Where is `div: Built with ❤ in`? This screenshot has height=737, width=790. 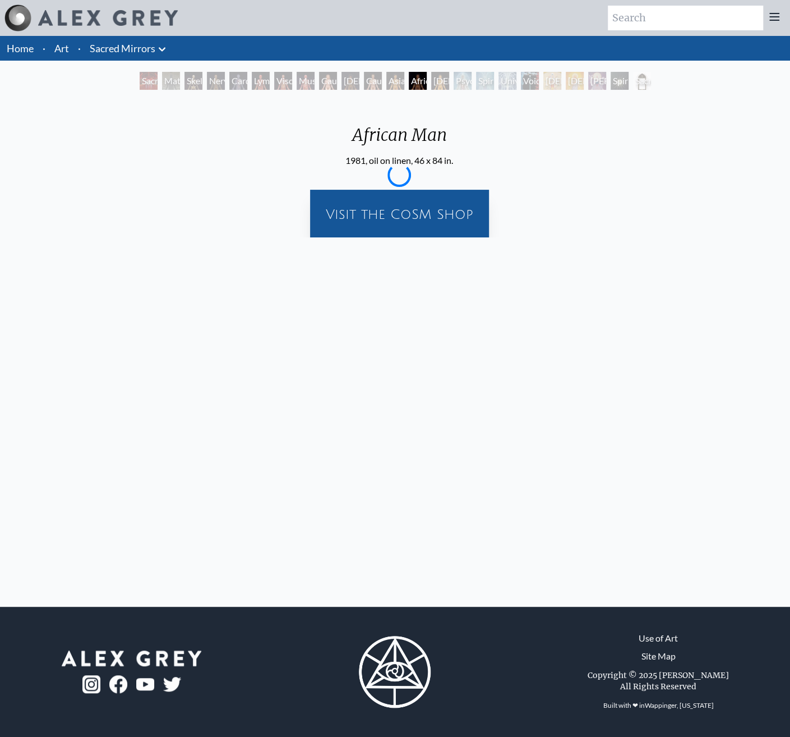
div: Built with ❤ in is located at coordinates (659, 705).